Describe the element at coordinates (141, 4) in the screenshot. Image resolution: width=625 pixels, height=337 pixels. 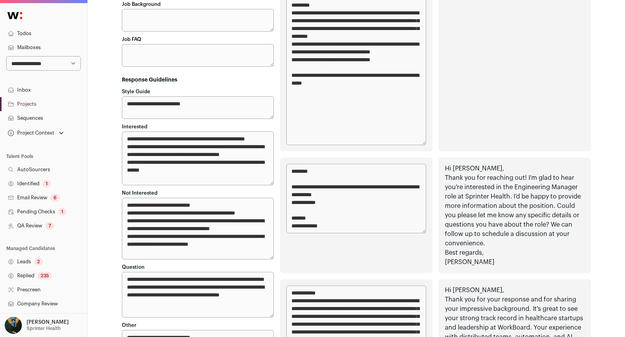
I see `label: Job Background` at that location.